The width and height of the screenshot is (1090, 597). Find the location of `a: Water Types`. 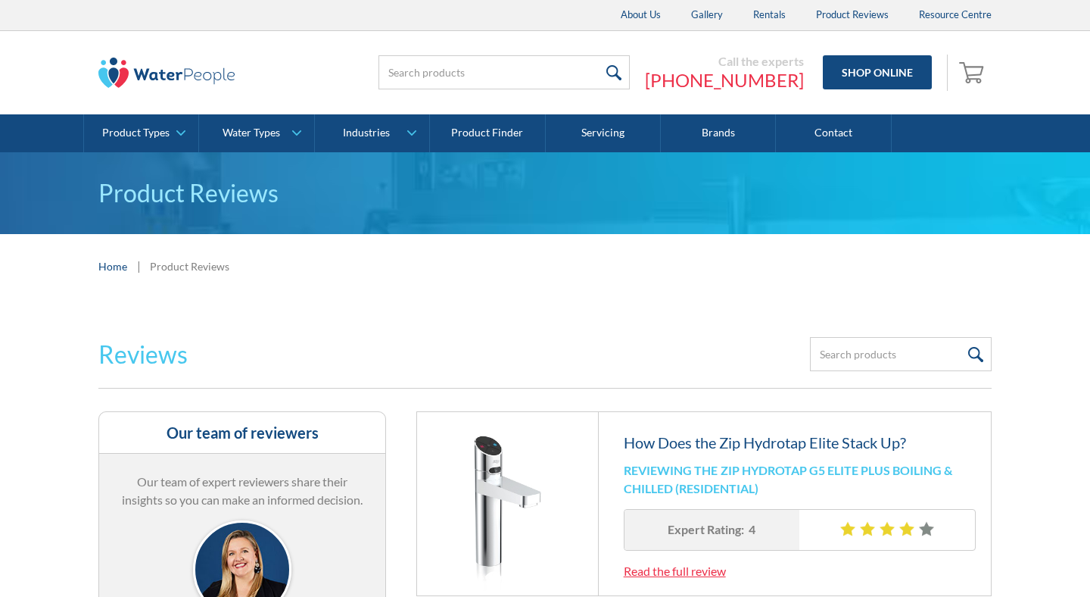

a: Water Types is located at coordinates (256, 133).